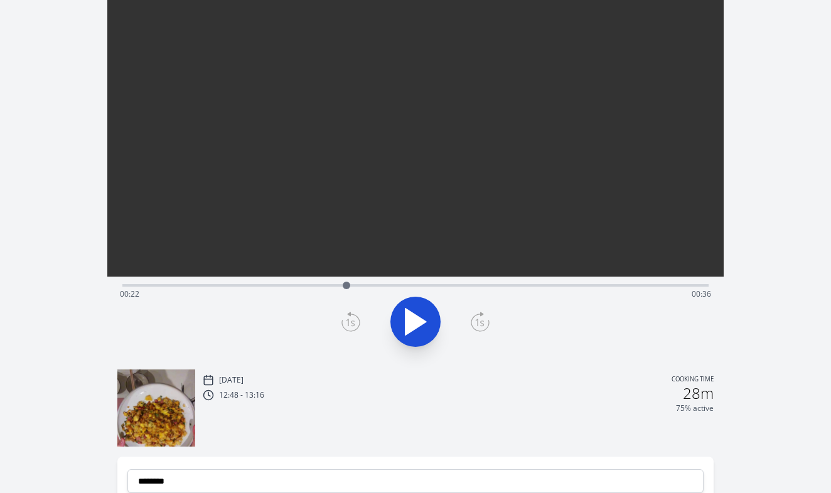  Describe the element at coordinates (701, 294) in the screenshot. I see `span: 00:36` at that location.